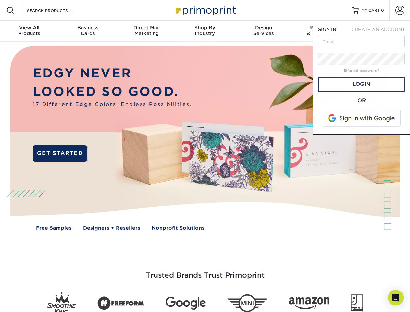 This screenshot has width=410, height=312. What do you see at coordinates (378, 29) in the screenshot?
I see `span: CREATE AN ACCOUNT` at bounding box center [378, 29].